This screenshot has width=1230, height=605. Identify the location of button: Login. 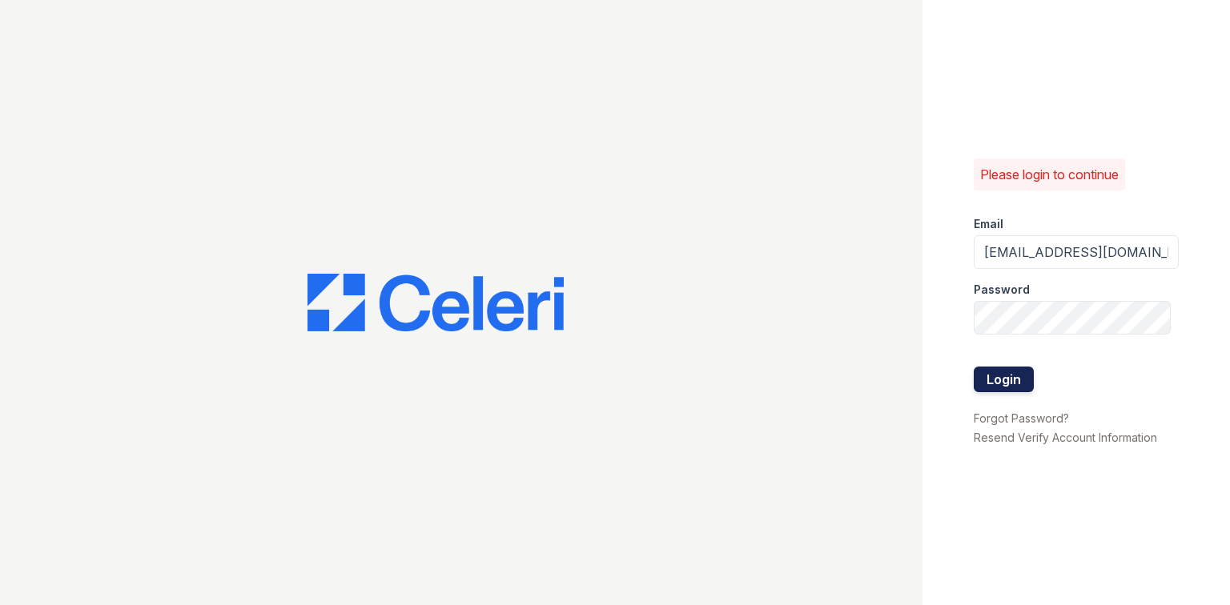
(1003, 380).